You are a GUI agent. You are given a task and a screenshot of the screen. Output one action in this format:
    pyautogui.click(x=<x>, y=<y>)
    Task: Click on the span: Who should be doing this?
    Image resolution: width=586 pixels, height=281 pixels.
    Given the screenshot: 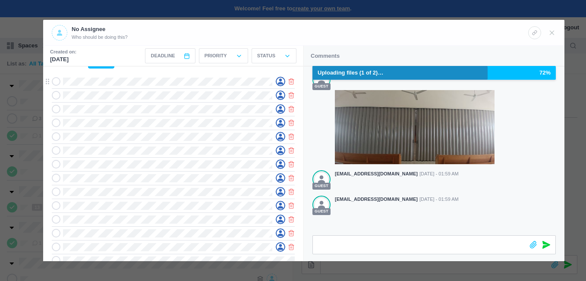 What is the action you would take?
    pyautogui.click(x=100, y=37)
    